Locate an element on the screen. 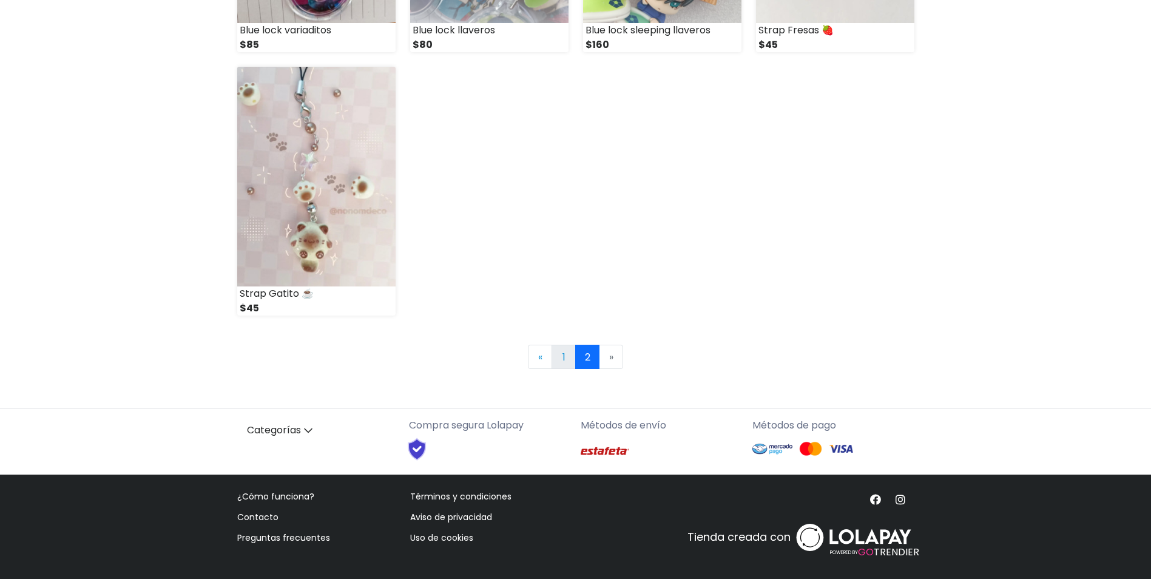 The width and height of the screenshot is (1151, 579). p: Métodos de pago is located at coordinates (833, 425).